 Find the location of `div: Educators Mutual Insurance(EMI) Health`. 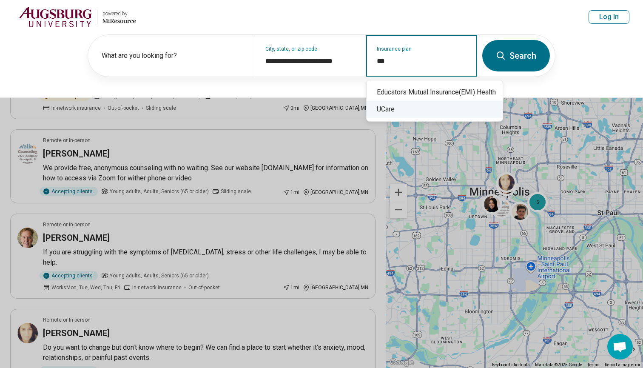

div: Educators Mutual Insurance(EMI) Health is located at coordinates (434, 92).